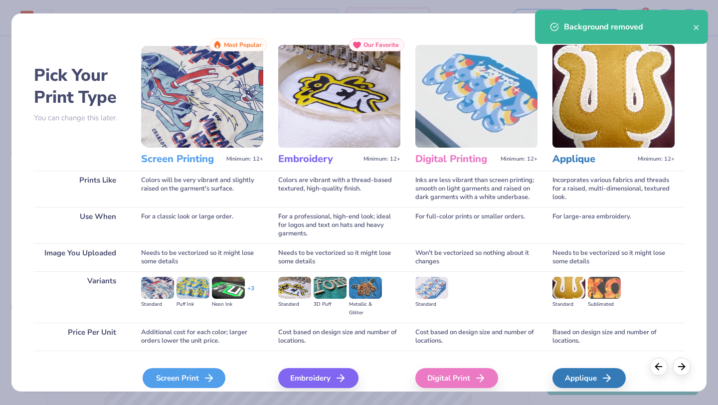  Describe the element at coordinates (181, 159) in the screenshot. I see `h3: Screen Printing` at that location.